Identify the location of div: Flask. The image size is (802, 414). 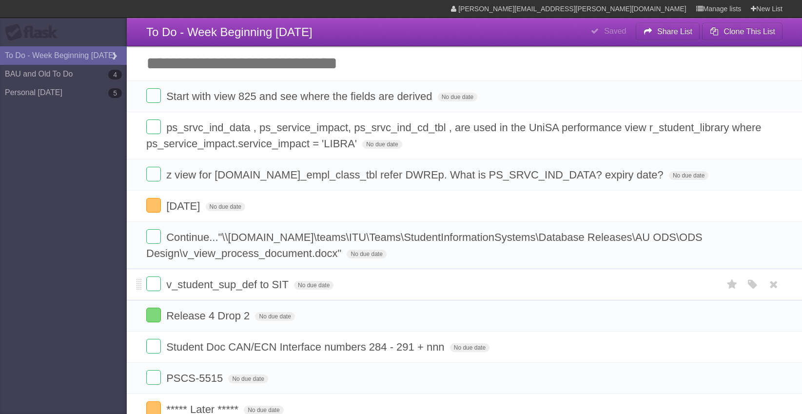
(34, 33).